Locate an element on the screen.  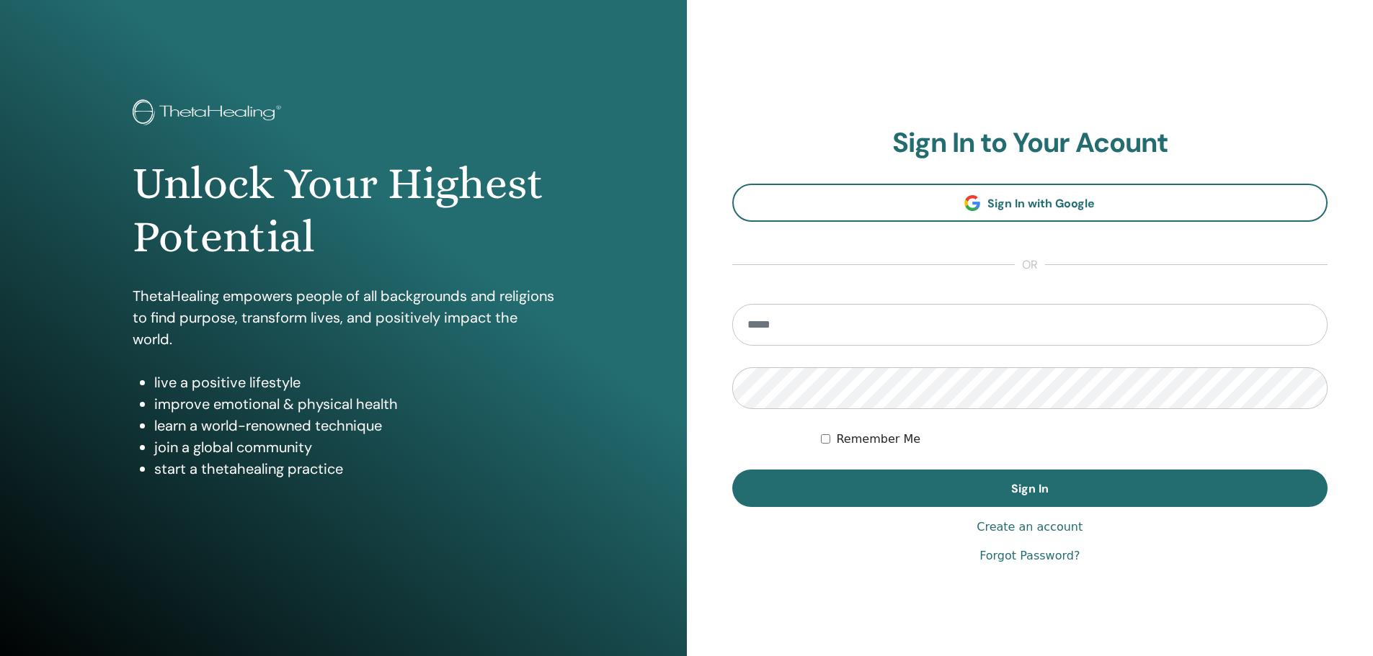
span: Sign In with Google is located at coordinates (1040, 203).